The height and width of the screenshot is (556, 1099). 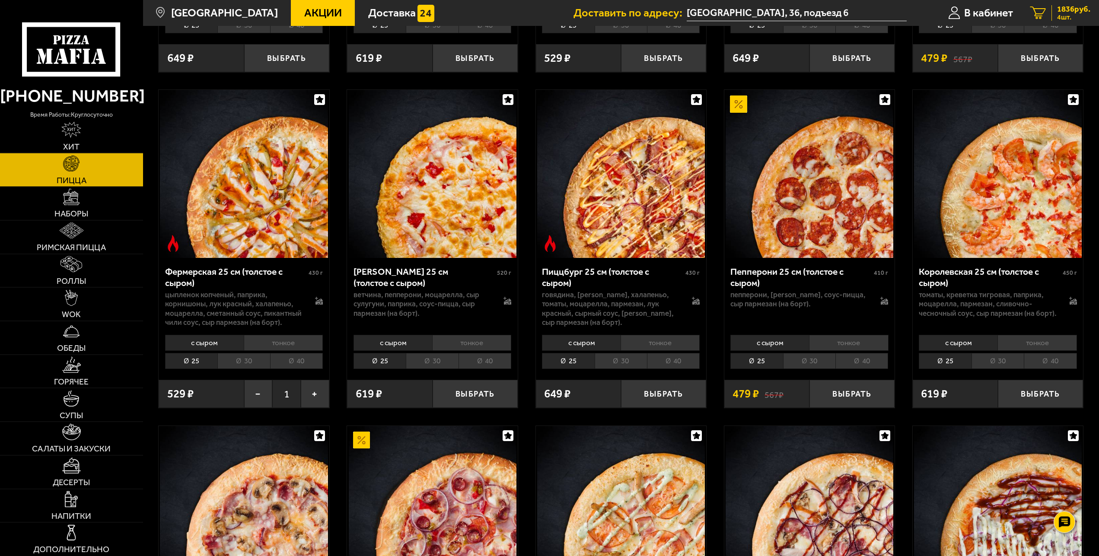 What do you see at coordinates (426, 13) in the screenshot?
I see `img: 15daf4d41897b9f0e9f617042186c801.svg` at bounding box center [426, 13].